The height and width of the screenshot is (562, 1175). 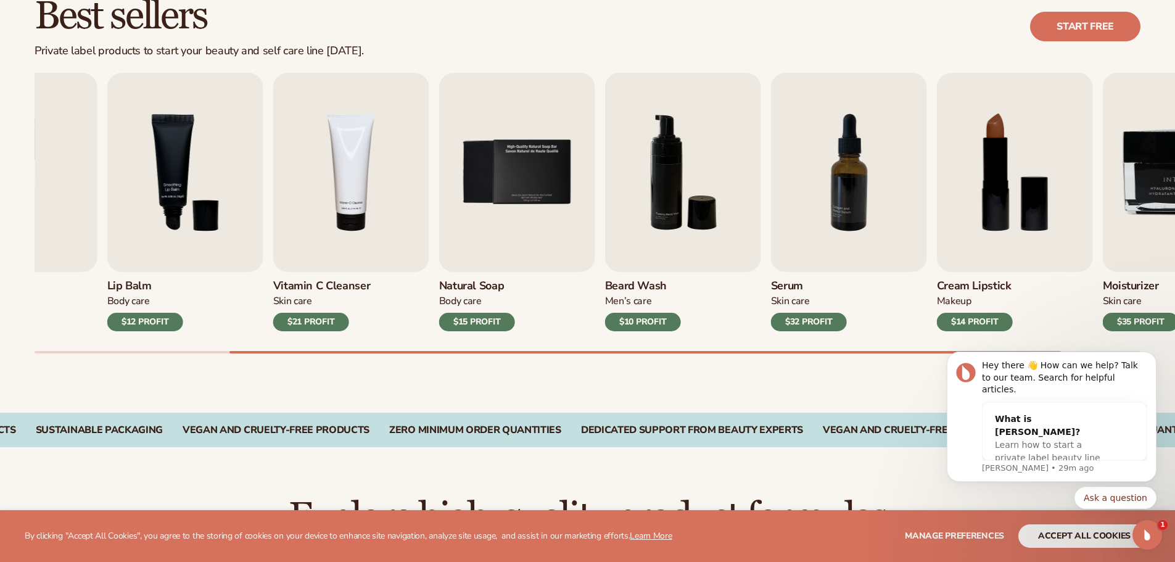 I want to click on h3: Vitamin C Cleanser, so click(x=322, y=286).